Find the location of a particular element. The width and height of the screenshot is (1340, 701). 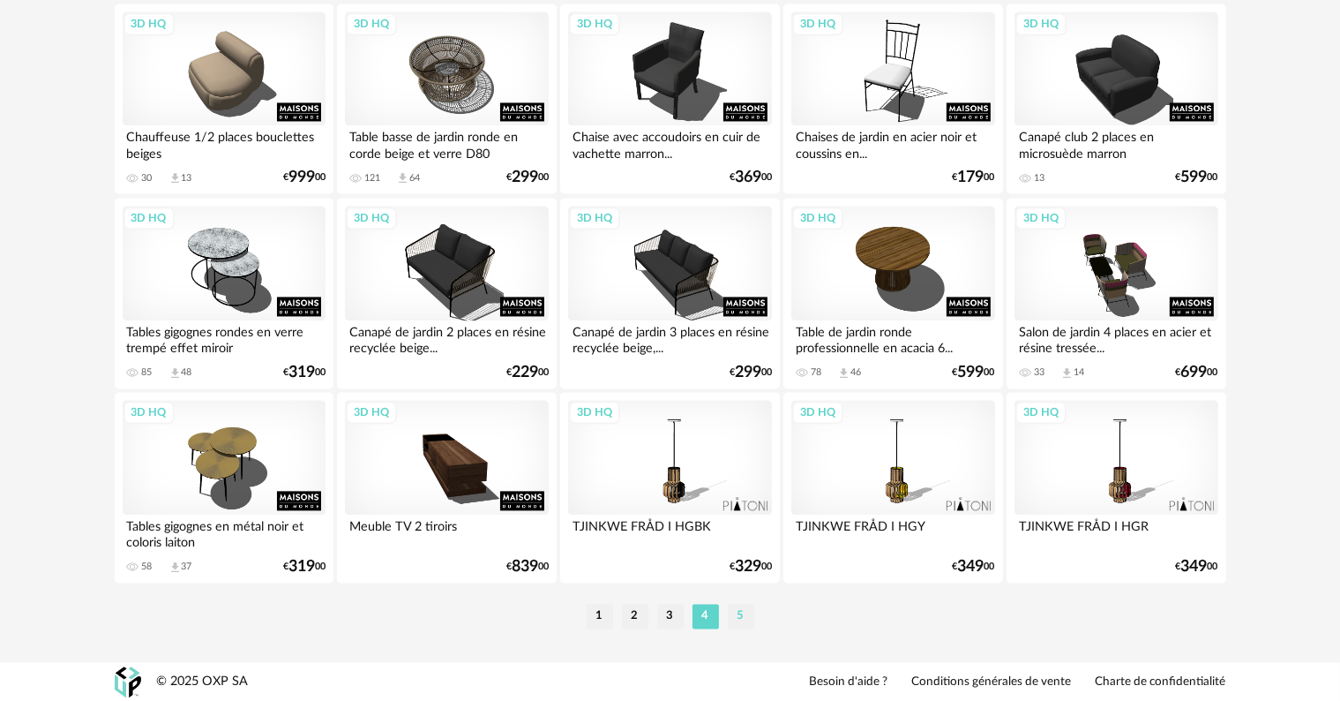

a: 3D HQ Chaises de jardin en acier noir et coussins en... €17900 is located at coordinates (893, 99).